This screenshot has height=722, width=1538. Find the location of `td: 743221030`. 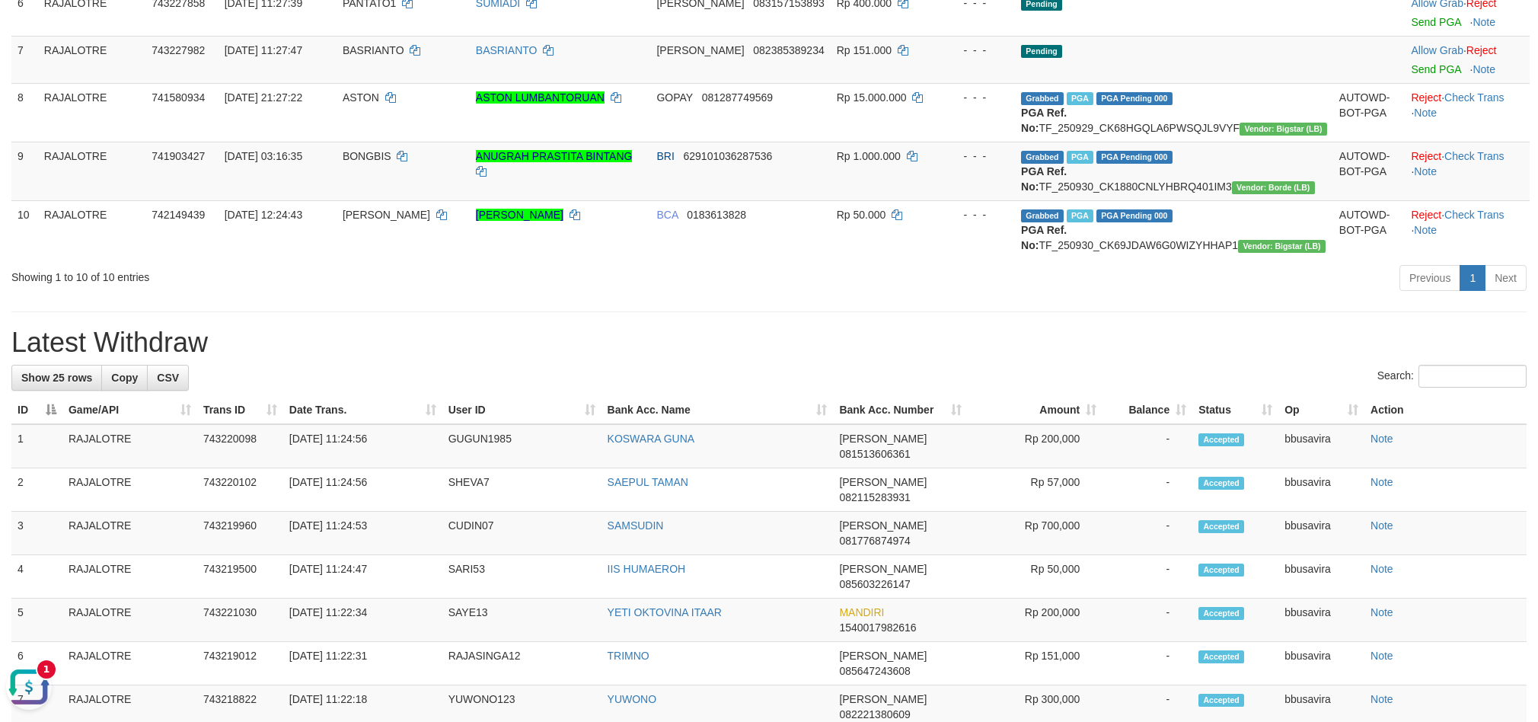

td: 743221030 is located at coordinates (240, 620).